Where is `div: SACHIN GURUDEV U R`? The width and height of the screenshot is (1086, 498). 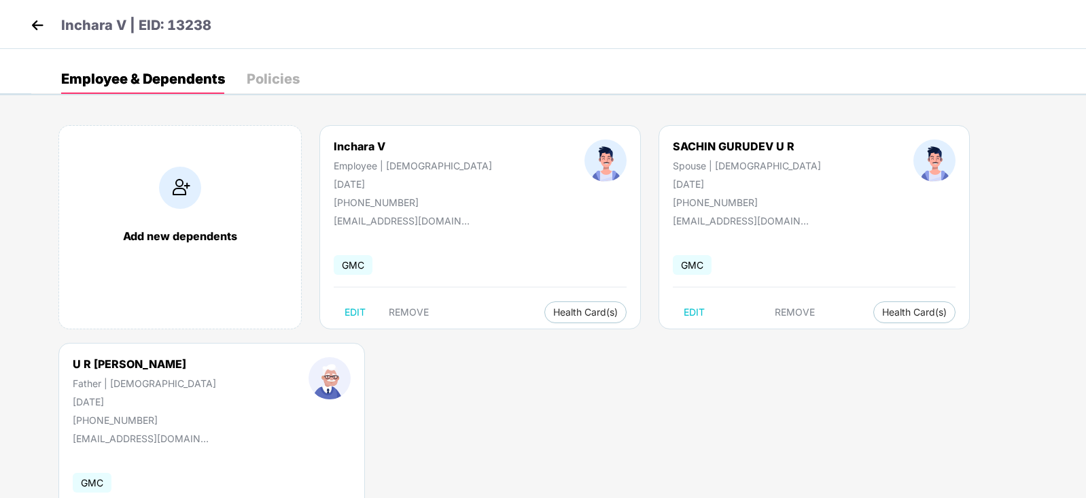 div: SACHIN GURUDEV U R is located at coordinates (747, 146).